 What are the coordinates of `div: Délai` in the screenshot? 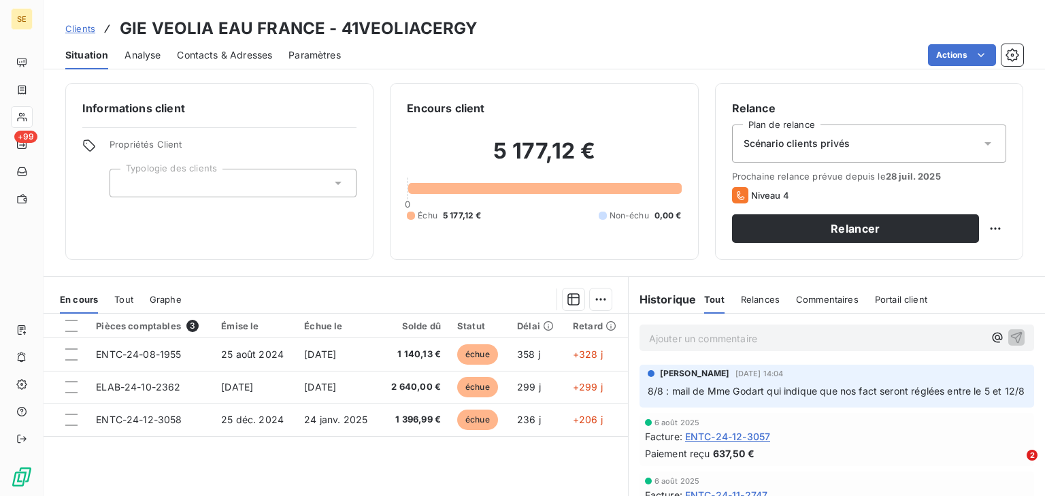 It's located at (537, 326).